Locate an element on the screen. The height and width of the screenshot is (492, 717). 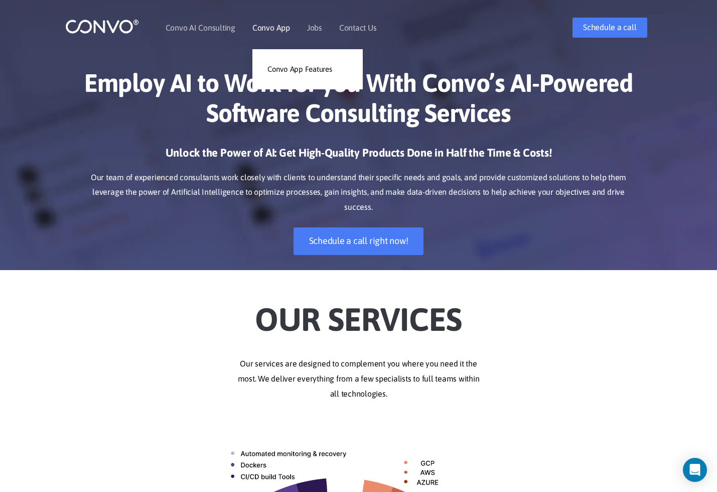
a: Convo AI Consulting is located at coordinates (200, 28).